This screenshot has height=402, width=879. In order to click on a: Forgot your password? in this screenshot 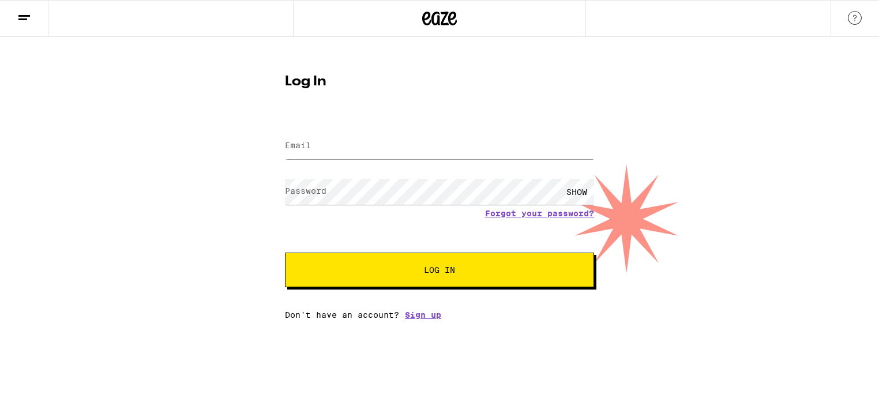, I will do `click(540, 214)`.